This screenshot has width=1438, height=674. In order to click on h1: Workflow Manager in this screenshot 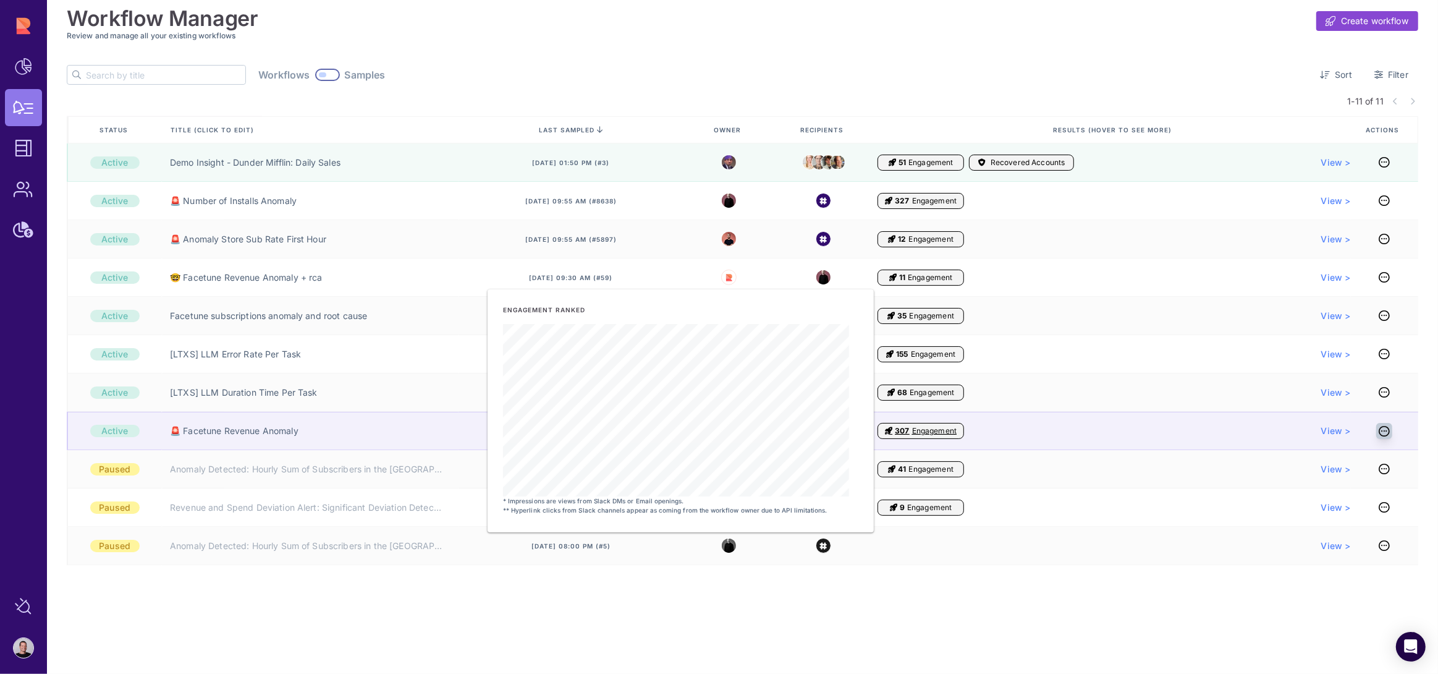, I will do `click(163, 19)`.